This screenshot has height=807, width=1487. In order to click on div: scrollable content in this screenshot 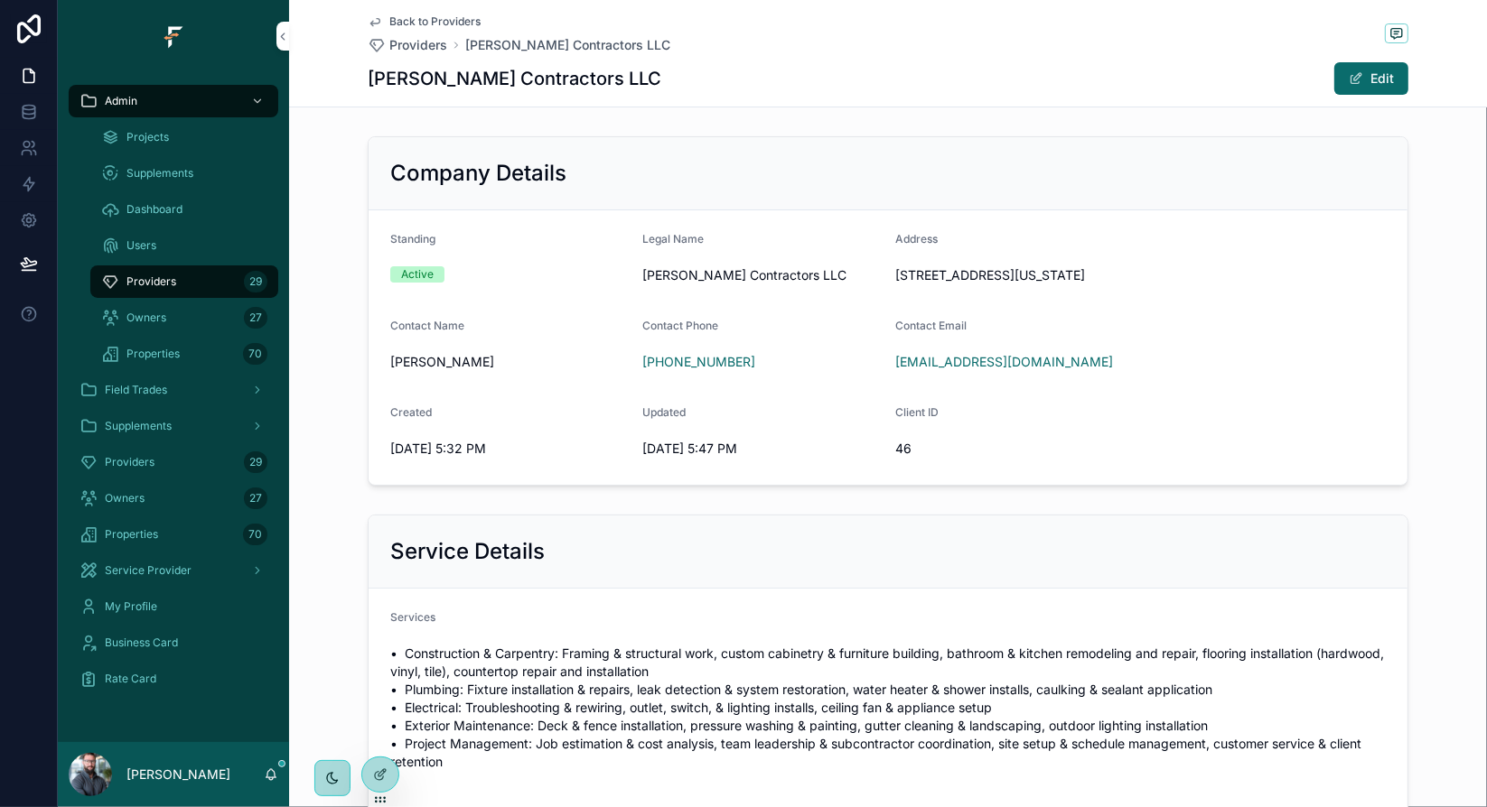, I will do `click(173, 396)`.